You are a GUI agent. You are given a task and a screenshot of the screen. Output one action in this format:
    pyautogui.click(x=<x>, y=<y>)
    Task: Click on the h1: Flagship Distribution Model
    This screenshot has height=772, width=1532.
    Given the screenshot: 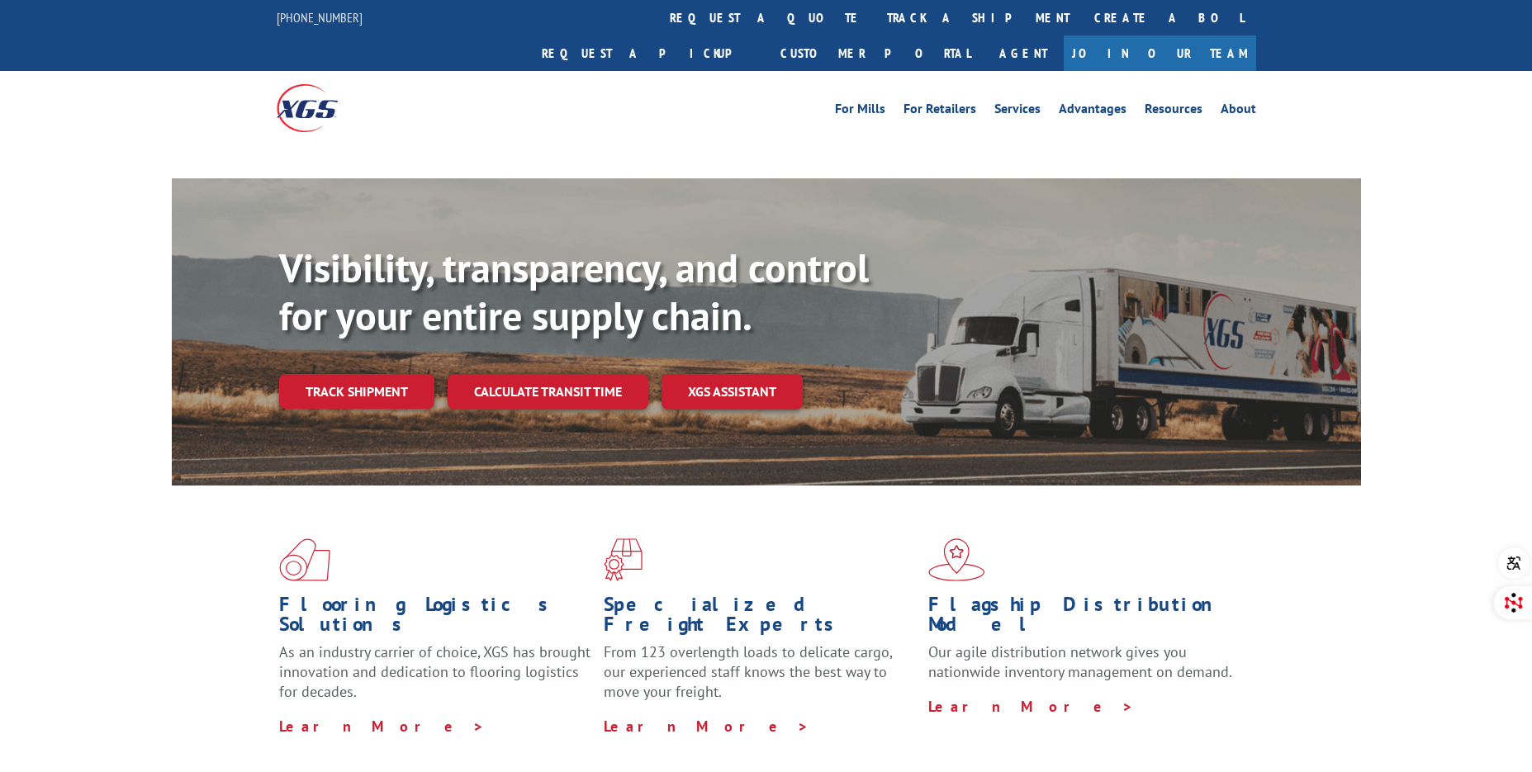 What is the action you would take?
    pyautogui.click(x=1084, y=619)
    